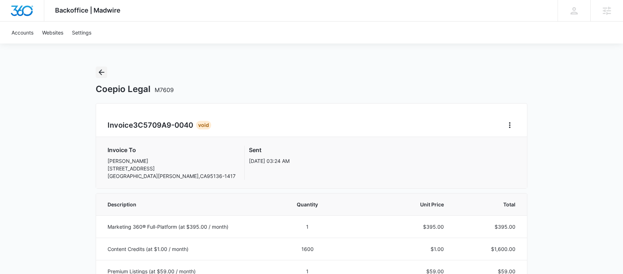 This screenshot has width=623, height=274. What do you see at coordinates (204, 125) in the screenshot?
I see `div: Void` at bounding box center [204, 125].